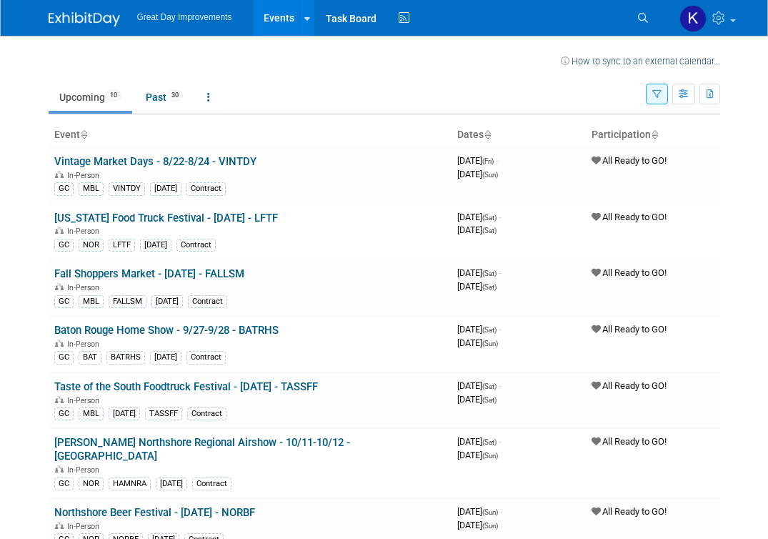 This screenshot has width=768, height=539. Describe the element at coordinates (90, 357) in the screenshot. I see `div: BAT` at that location.